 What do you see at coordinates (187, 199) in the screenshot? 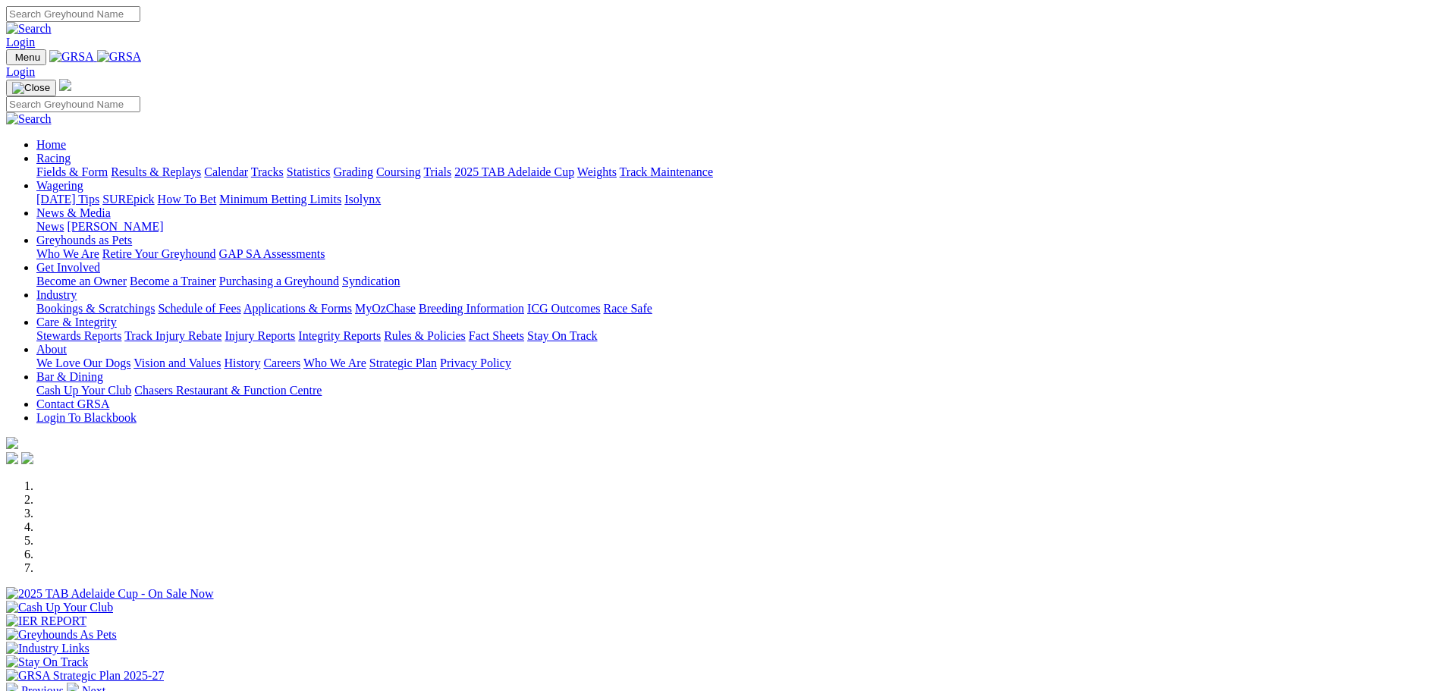
I see `a: How To Bet` at bounding box center [187, 199].